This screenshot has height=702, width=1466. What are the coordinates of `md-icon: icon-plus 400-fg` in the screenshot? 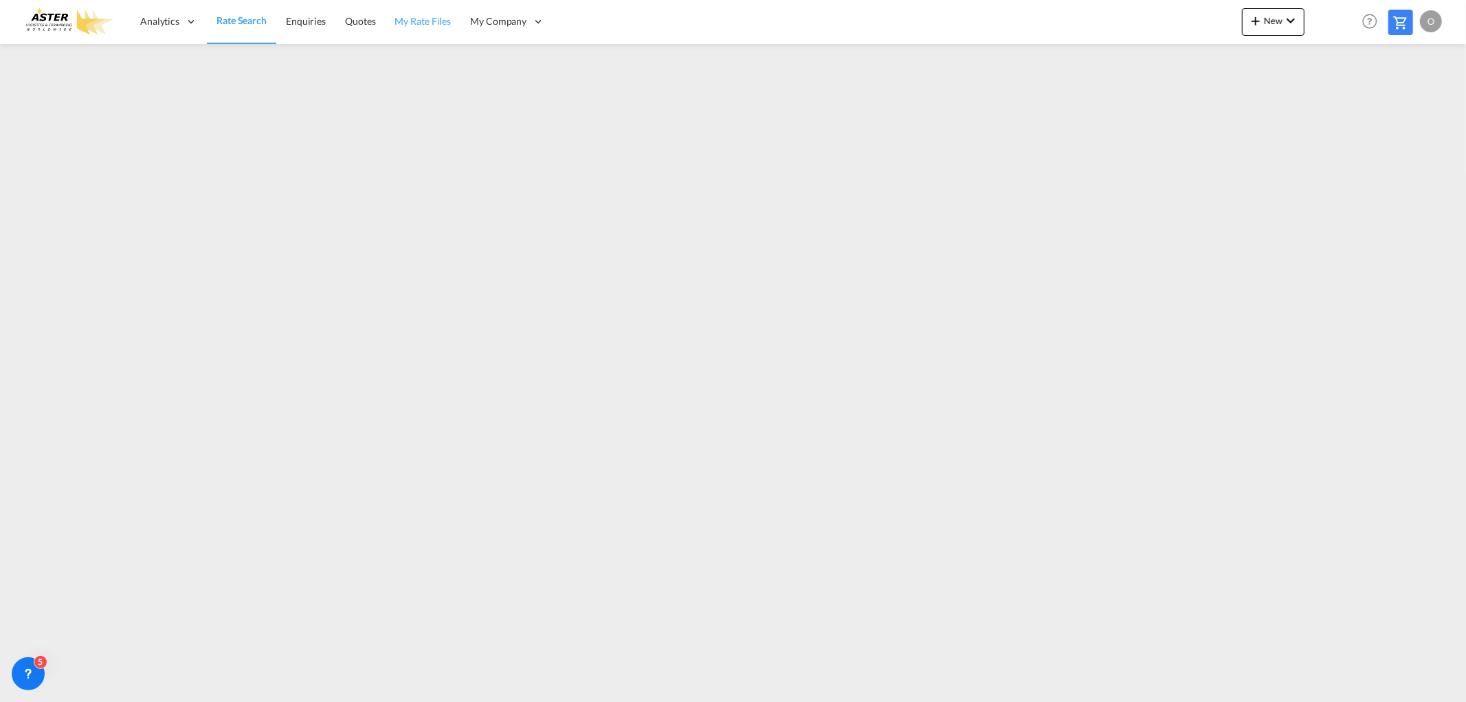 It's located at (1256, 21).